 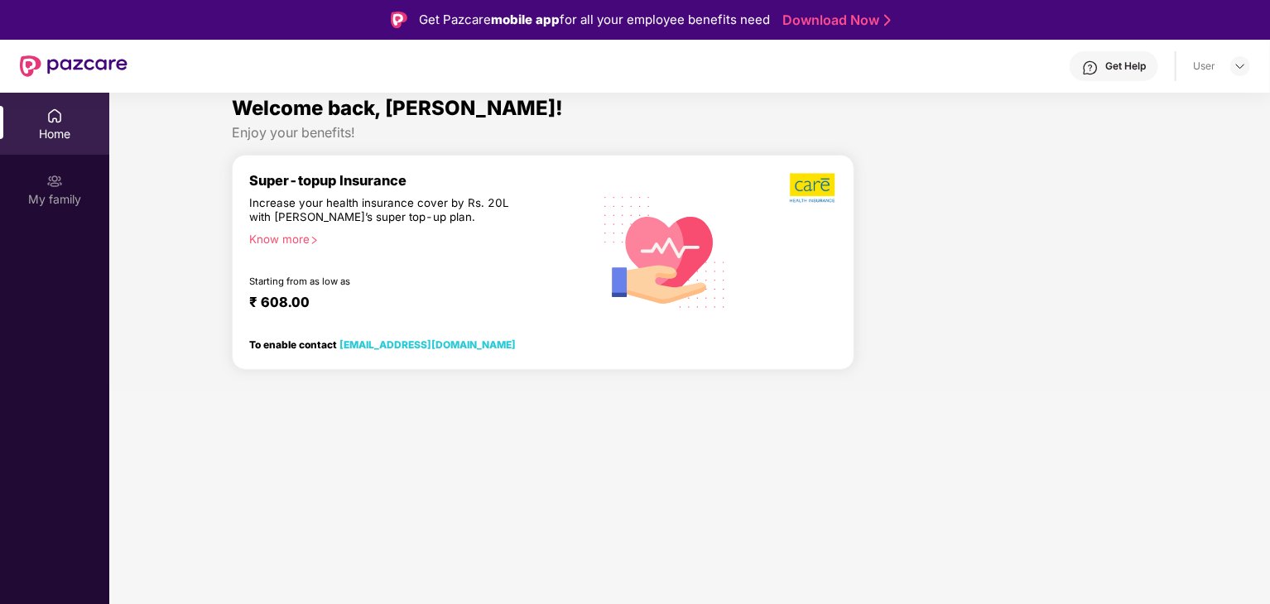 What do you see at coordinates (813, 188) in the screenshot?
I see `img: b5dec4f62d2307b9de63beb79f102df3.png` at bounding box center [813, 188].